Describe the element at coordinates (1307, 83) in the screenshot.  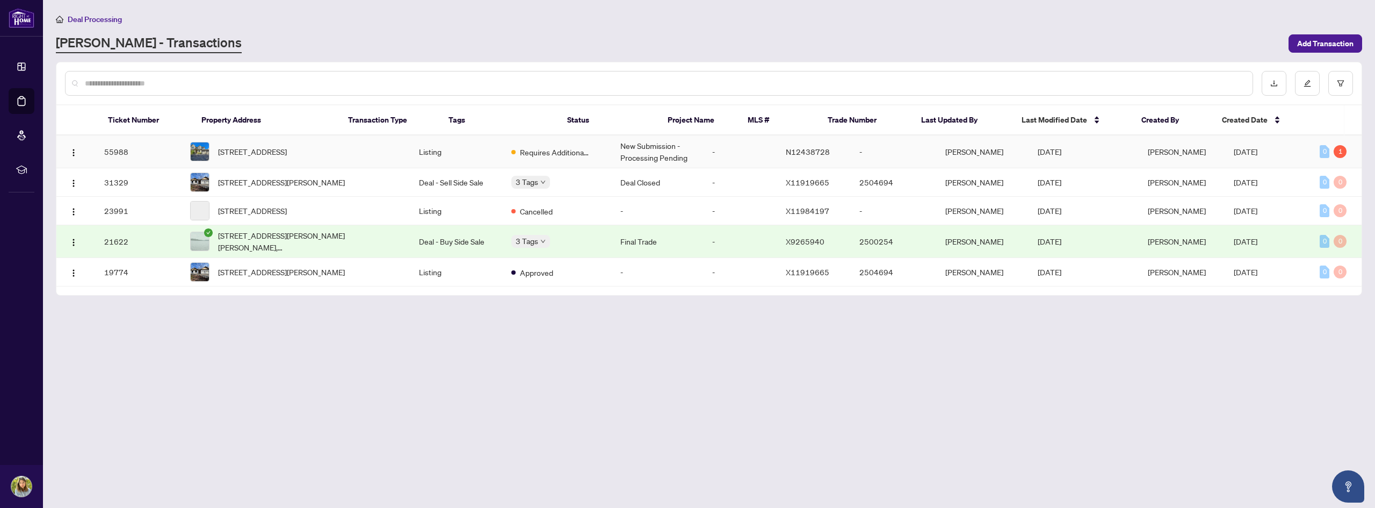
I see `button: edit` at that location.